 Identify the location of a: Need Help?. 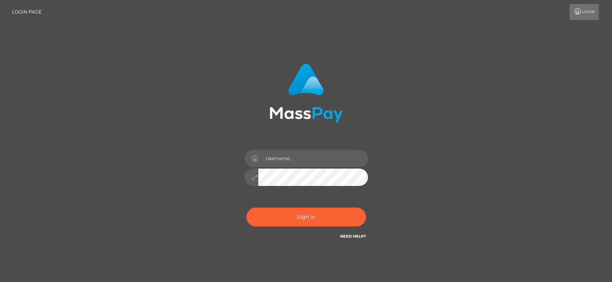
(353, 236).